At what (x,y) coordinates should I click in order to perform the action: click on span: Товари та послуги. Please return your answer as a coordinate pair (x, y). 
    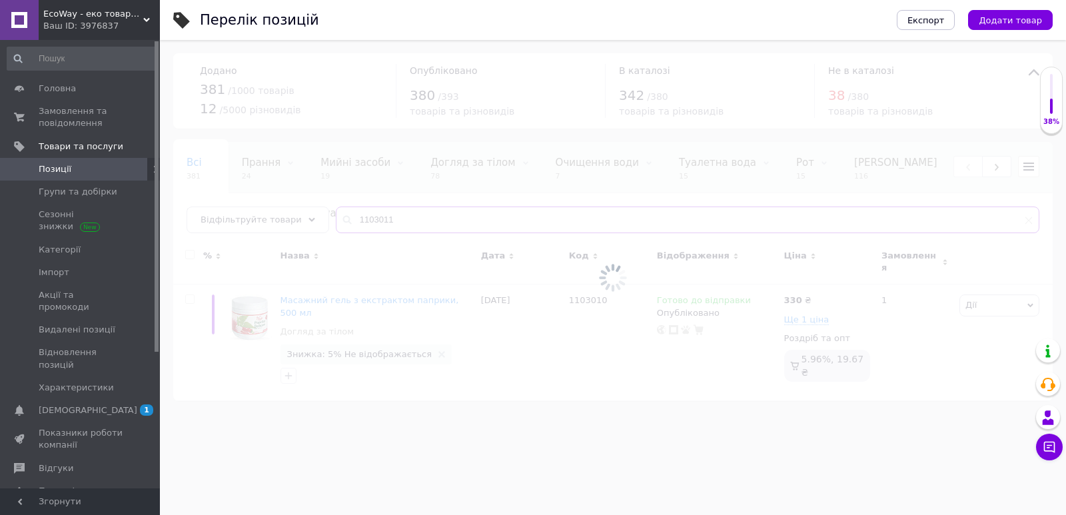
    Looking at the image, I should click on (81, 147).